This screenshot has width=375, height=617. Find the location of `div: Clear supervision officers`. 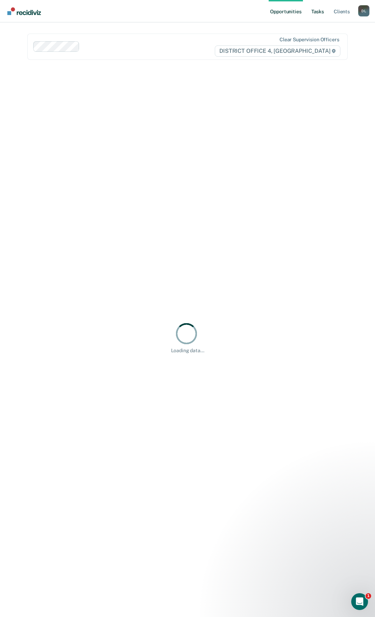

div: Clear supervision officers is located at coordinates (309, 40).